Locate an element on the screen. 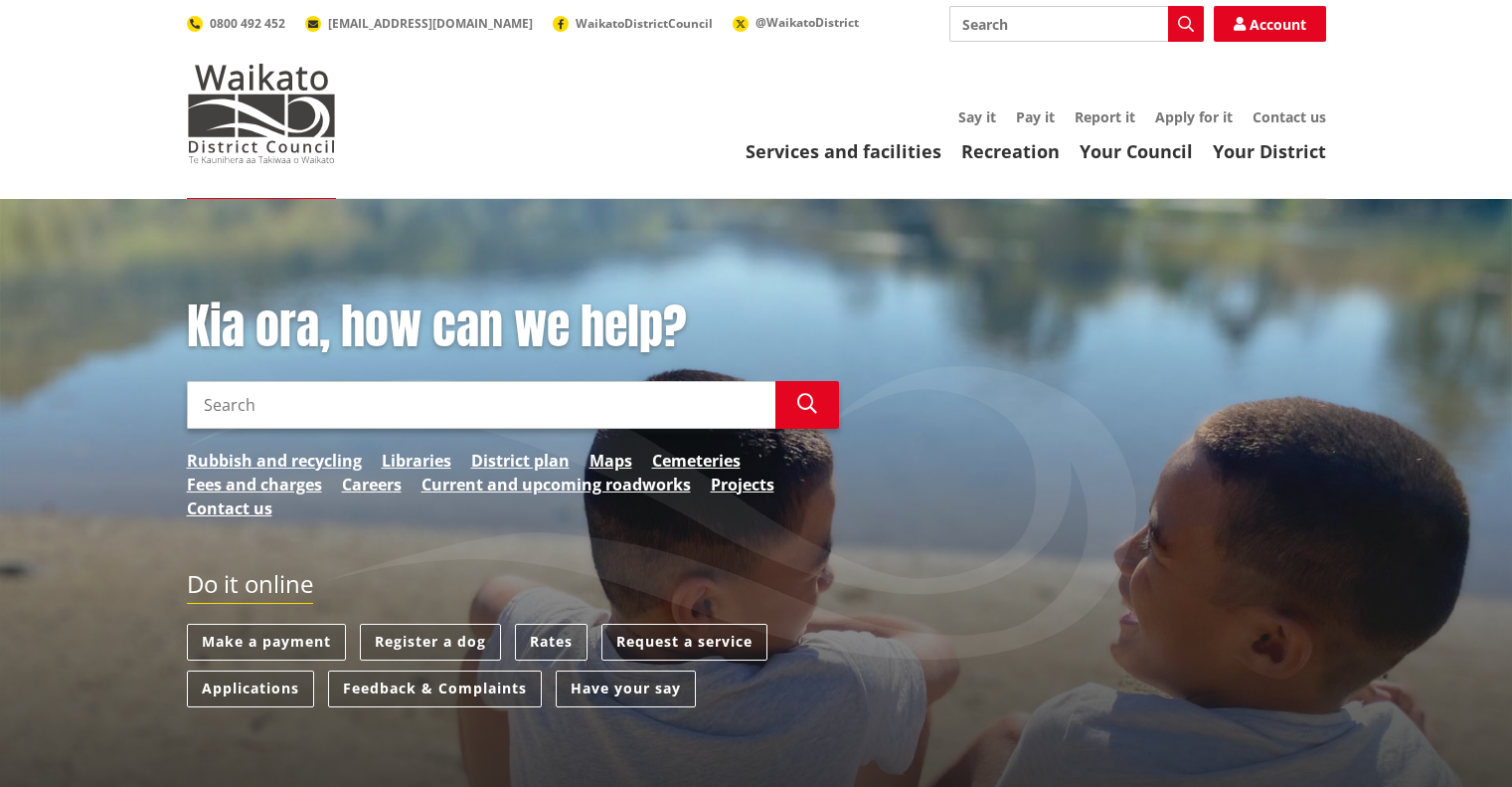 The image size is (1512, 787). a: Pay it is located at coordinates (1035, 117).